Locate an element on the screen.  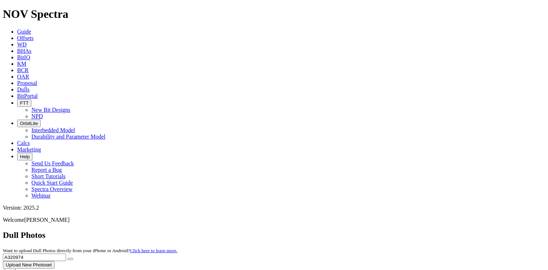
a: Dulls is located at coordinates (23, 89).